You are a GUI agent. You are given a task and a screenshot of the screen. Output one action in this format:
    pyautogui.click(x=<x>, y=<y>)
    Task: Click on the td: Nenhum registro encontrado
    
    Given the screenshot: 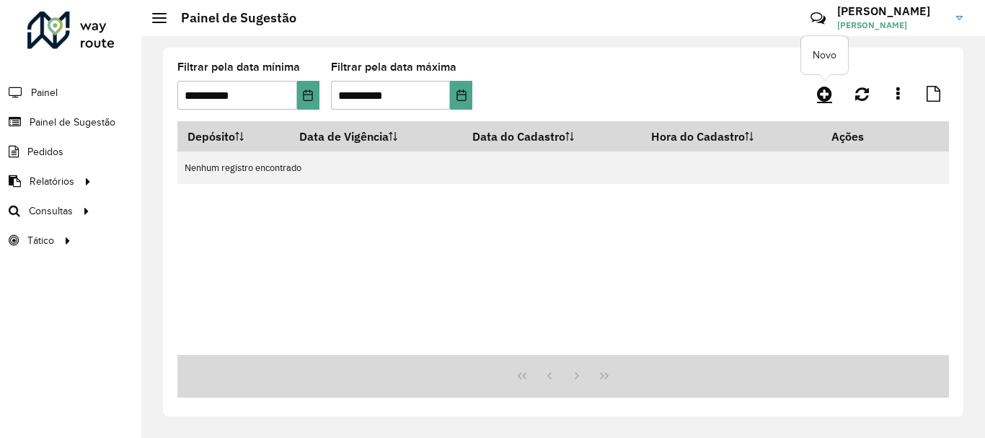 What is the action you would take?
    pyautogui.click(x=563, y=167)
    